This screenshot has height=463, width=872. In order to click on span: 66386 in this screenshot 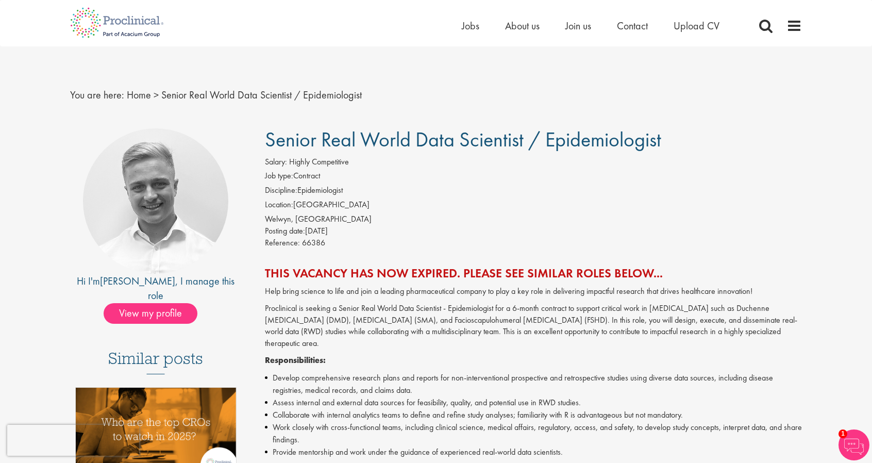, I will do `click(313, 242)`.